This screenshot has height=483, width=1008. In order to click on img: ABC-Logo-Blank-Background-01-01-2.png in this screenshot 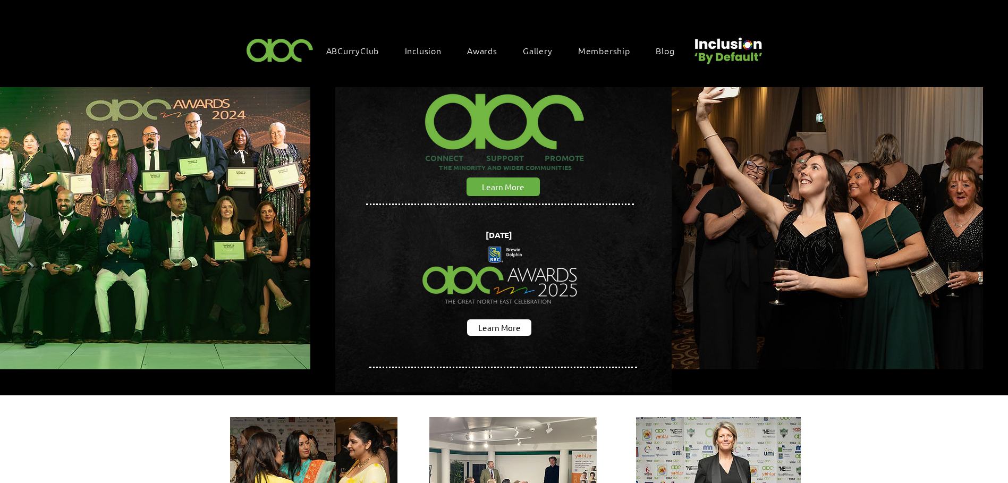, I will do `click(280, 49)`.